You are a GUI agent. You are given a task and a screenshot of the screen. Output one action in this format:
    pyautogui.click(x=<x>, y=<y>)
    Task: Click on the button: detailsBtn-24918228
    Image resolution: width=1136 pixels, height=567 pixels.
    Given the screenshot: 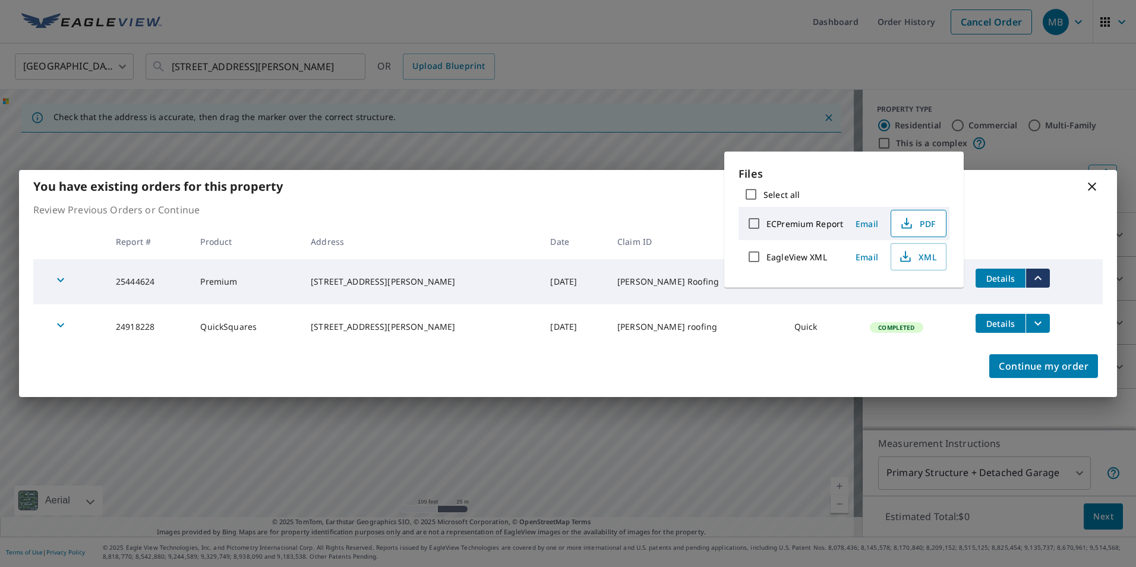 What is the action you would take?
    pyautogui.click(x=1001, y=323)
    